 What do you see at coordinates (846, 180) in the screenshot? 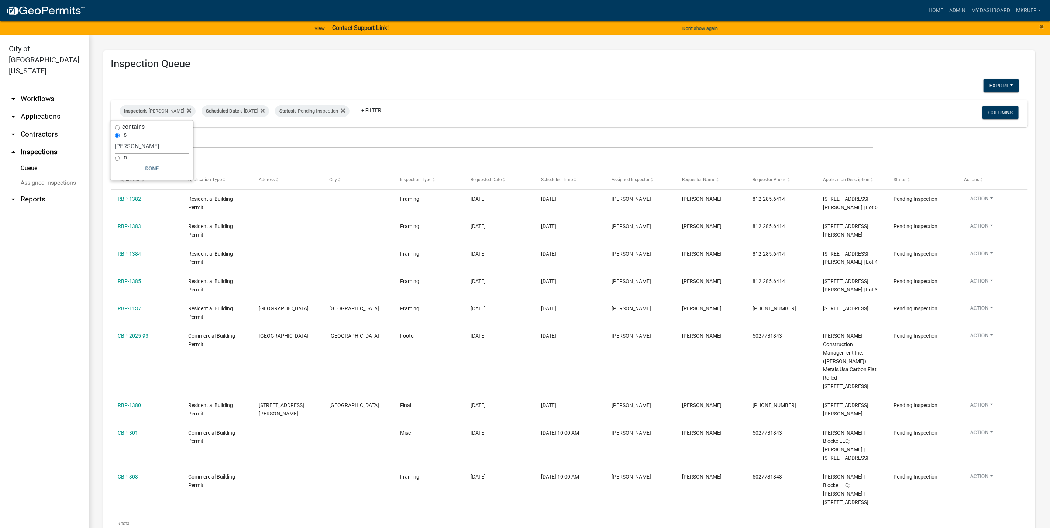
I see `span: Application Description` at bounding box center [846, 180].